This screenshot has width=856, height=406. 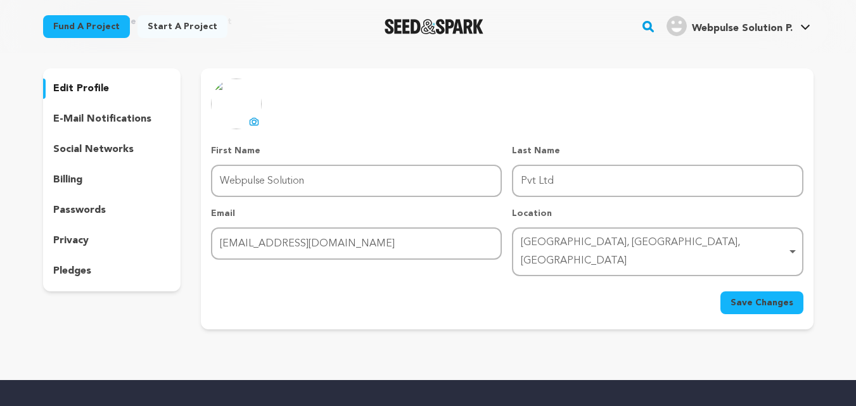 What do you see at coordinates (762, 303) in the screenshot?
I see `span: Save Changes` at bounding box center [762, 303].